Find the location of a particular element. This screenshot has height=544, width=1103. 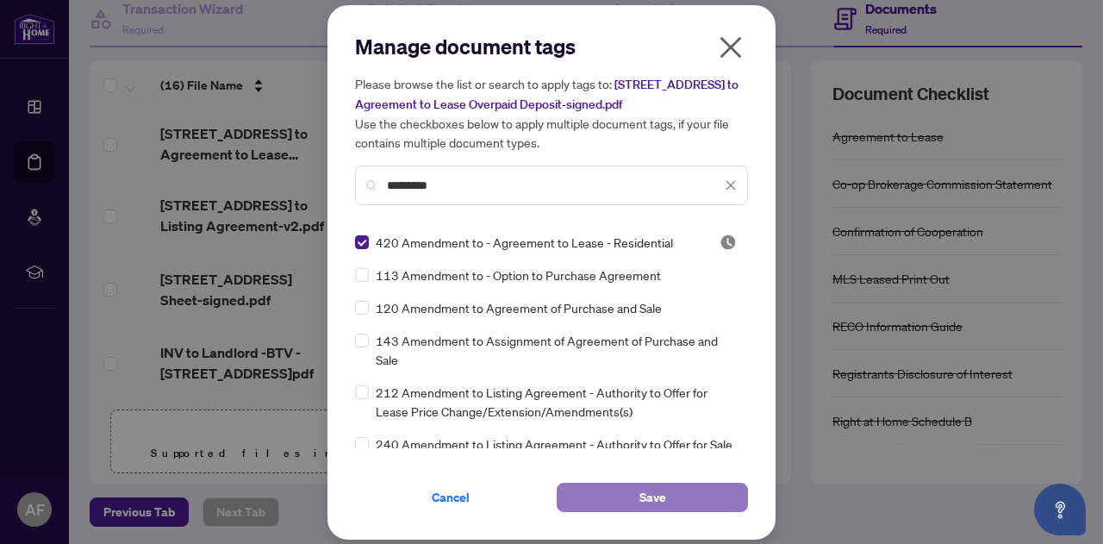

span: Save is located at coordinates (653, 497).